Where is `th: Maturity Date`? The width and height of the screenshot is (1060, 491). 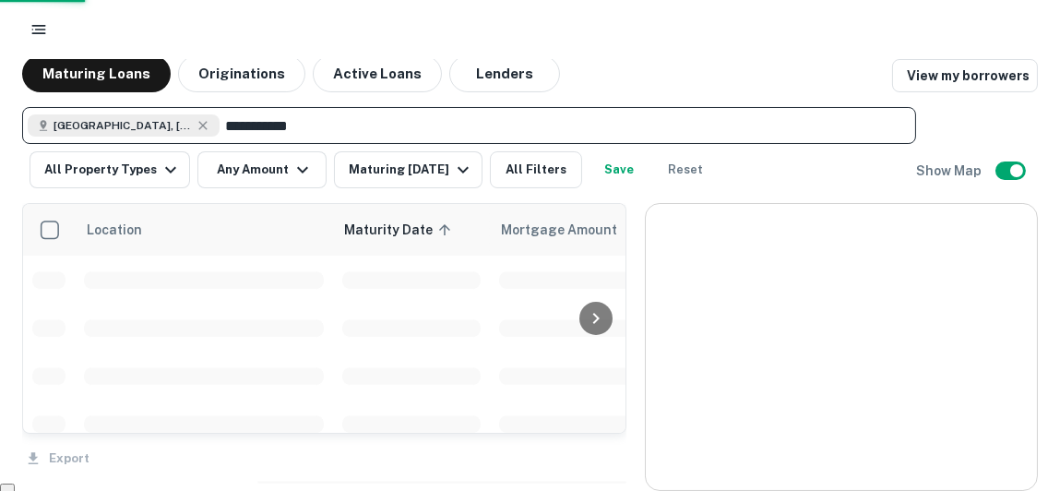
th: Maturity Date is located at coordinates (412, 230).